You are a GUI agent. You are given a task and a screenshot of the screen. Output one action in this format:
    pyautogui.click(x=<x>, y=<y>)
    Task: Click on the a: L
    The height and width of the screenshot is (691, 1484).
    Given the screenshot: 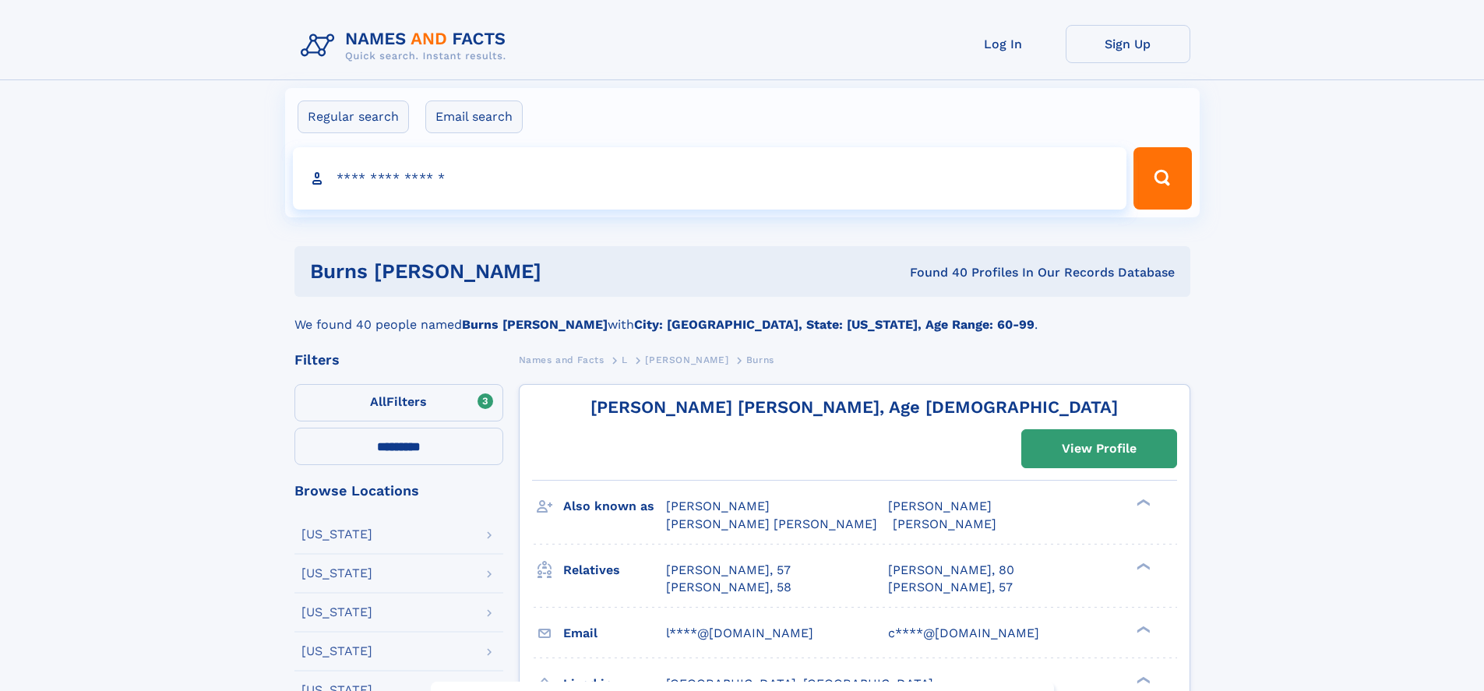 What is the action you would take?
    pyautogui.click(x=625, y=359)
    